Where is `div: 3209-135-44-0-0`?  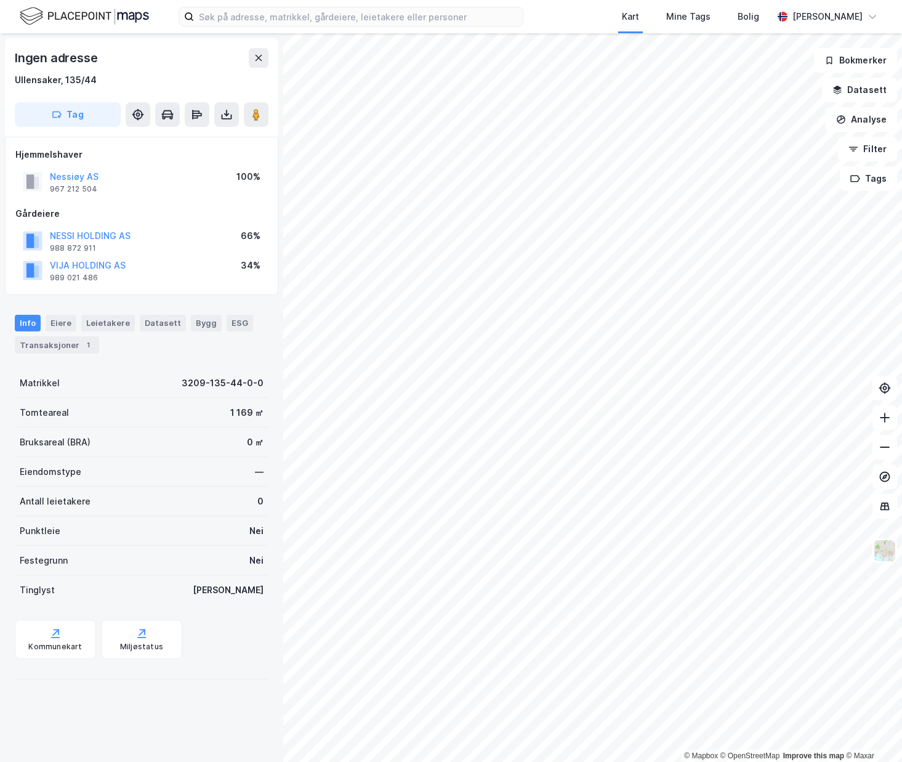 div: 3209-135-44-0-0 is located at coordinates (222, 383).